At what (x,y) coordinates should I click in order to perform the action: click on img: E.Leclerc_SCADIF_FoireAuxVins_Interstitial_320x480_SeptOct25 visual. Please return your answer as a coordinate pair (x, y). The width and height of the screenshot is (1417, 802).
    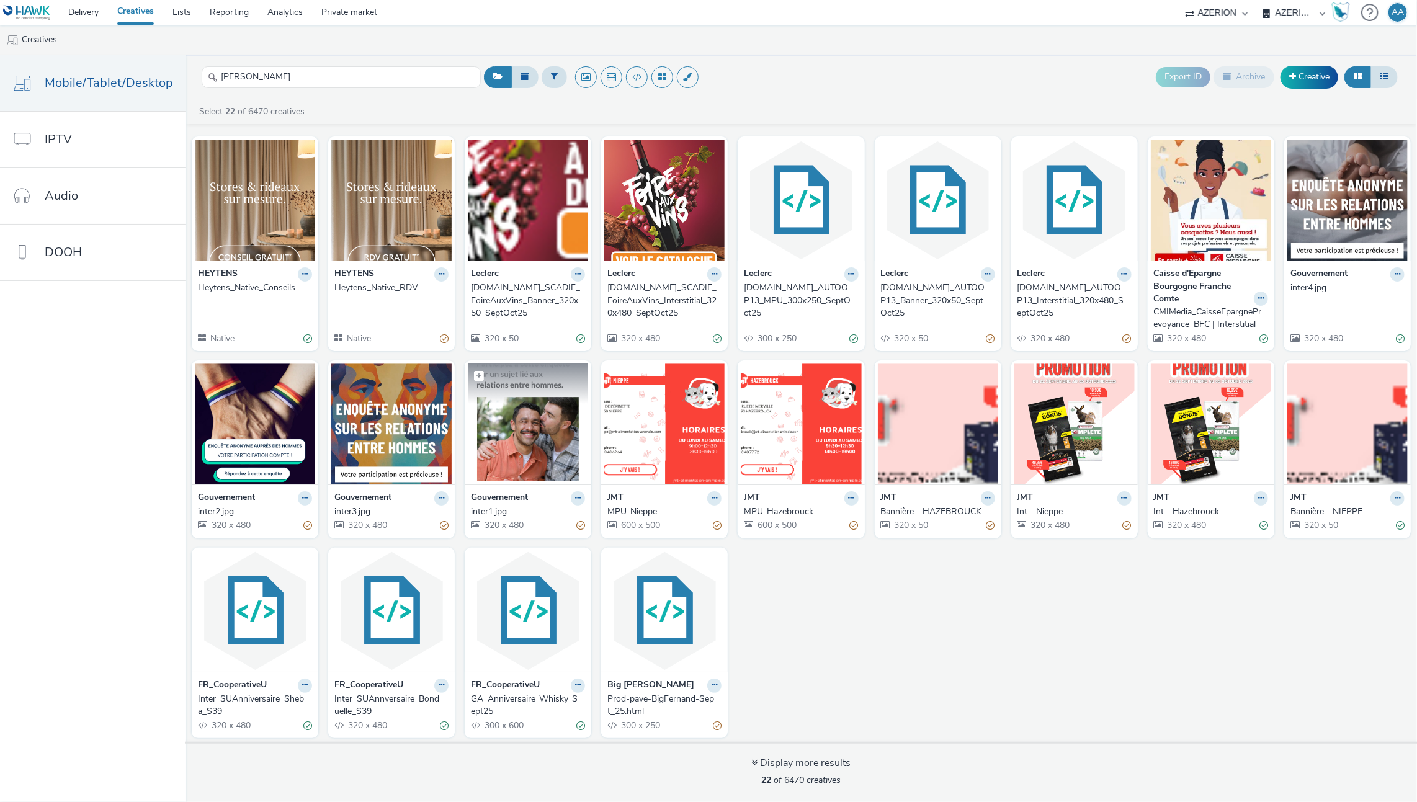
    Looking at the image, I should click on (664, 200).